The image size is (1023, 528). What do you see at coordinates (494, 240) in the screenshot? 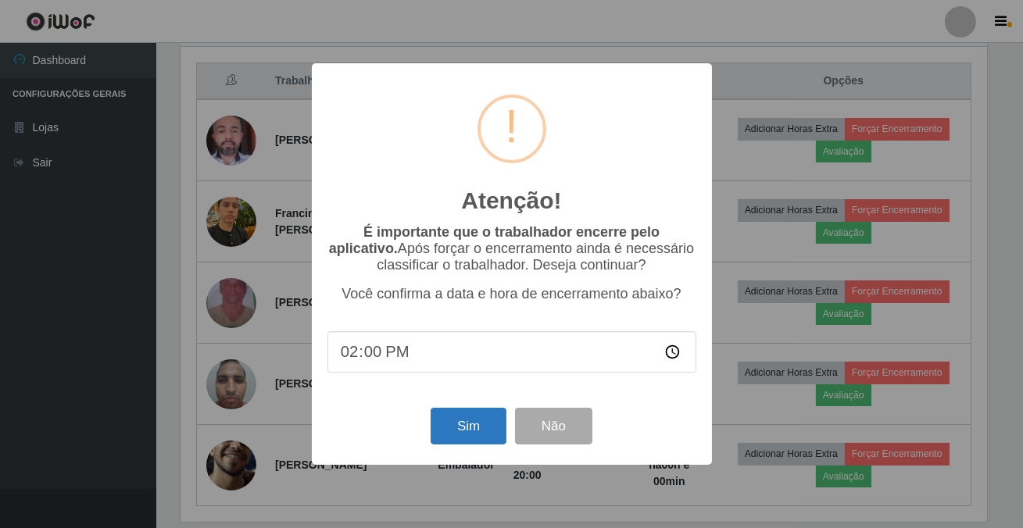
I see `b: É importante que o trabalhador encerre pelo aplicativo.` at bounding box center [494, 240].